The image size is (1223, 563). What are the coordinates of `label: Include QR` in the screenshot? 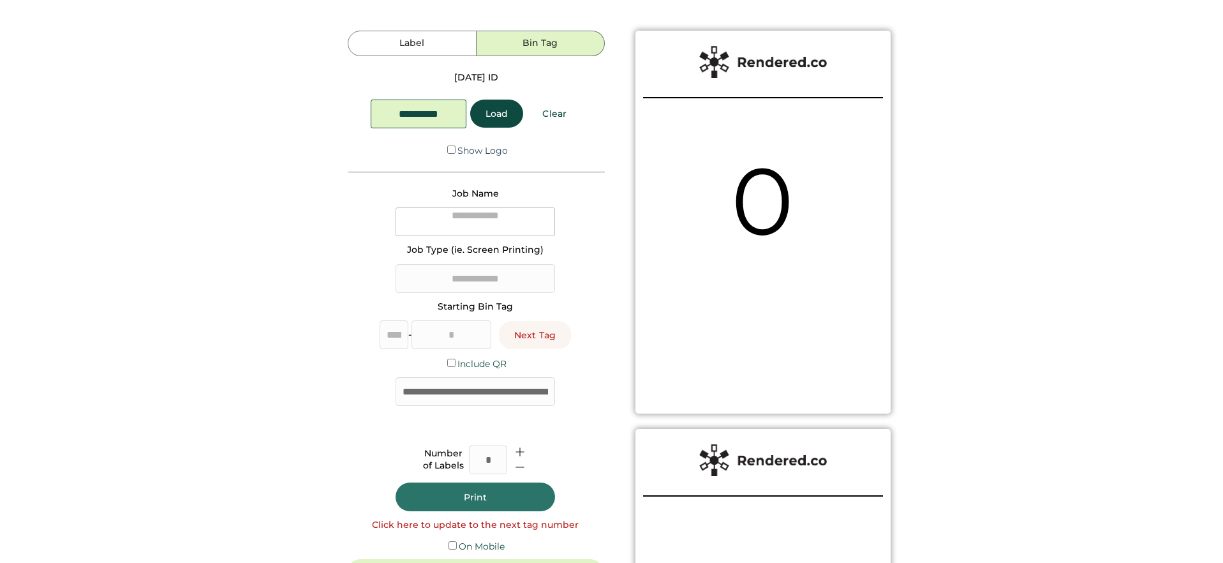 It's located at (482, 364).